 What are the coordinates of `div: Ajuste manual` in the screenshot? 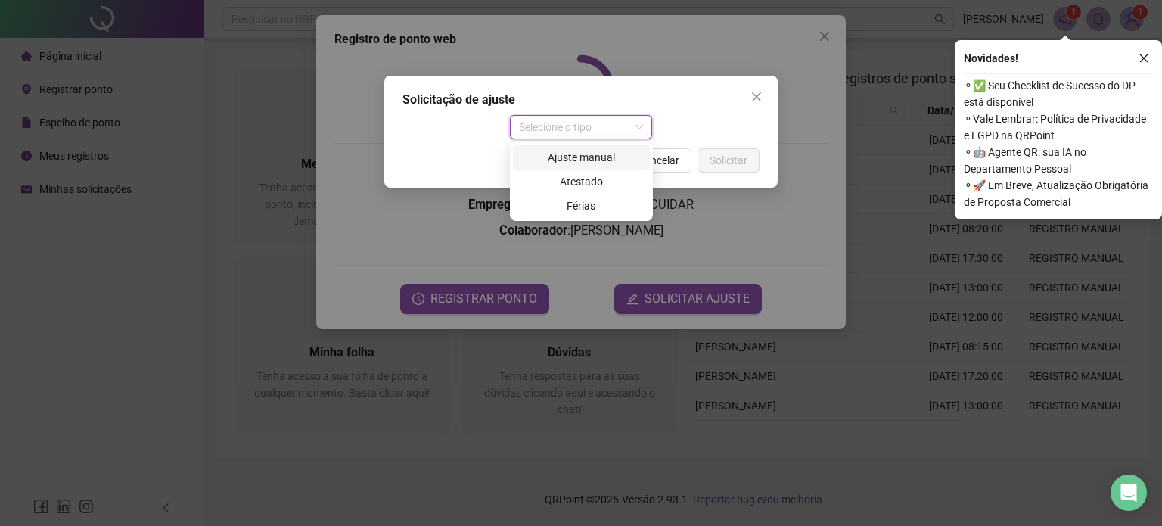 It's located at (581, 157).